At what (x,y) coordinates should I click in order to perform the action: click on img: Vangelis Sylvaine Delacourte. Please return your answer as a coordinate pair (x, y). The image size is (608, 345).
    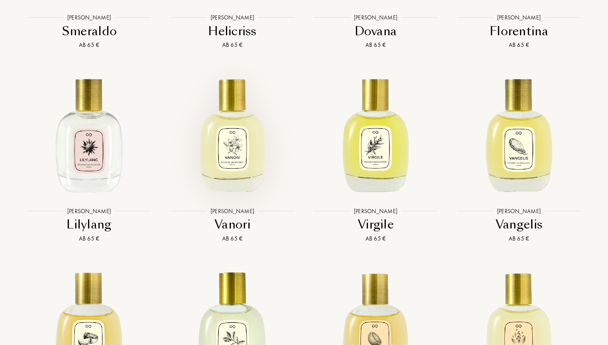
    Looking at the image, I should click on (518, 133).